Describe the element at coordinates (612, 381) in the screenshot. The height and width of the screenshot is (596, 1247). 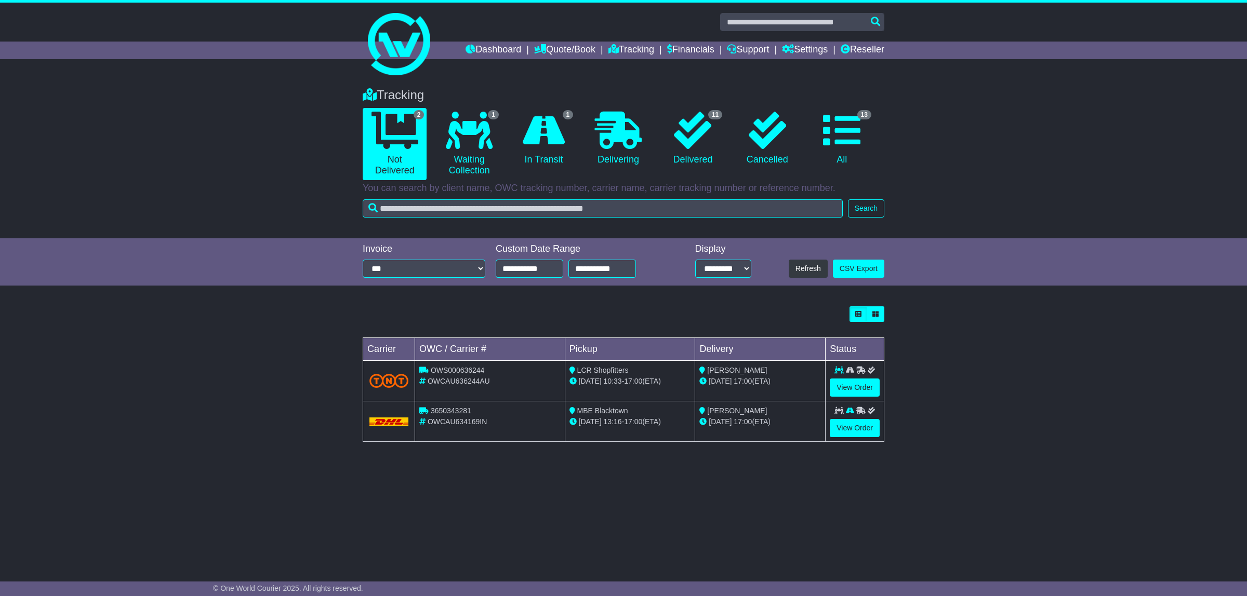
I see `span: 10:33` at that location.